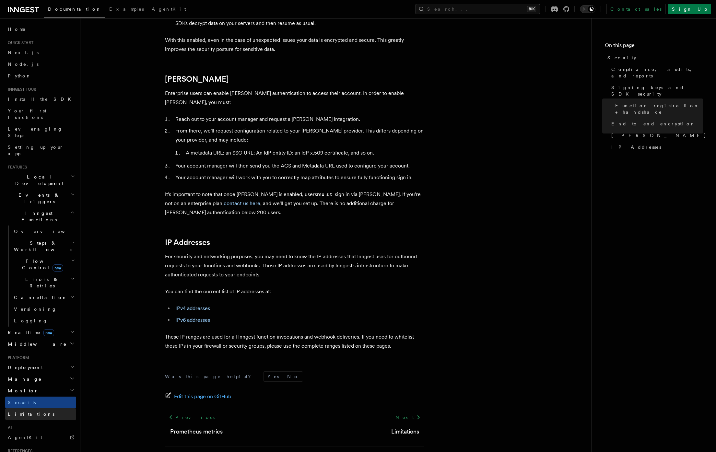 Image resolution: width=716 pixels, height=452 pixels. What do you see at coordinates (242, 203) in the screenshot?
I see `a: contact us here` at bounding box center [242, 203].